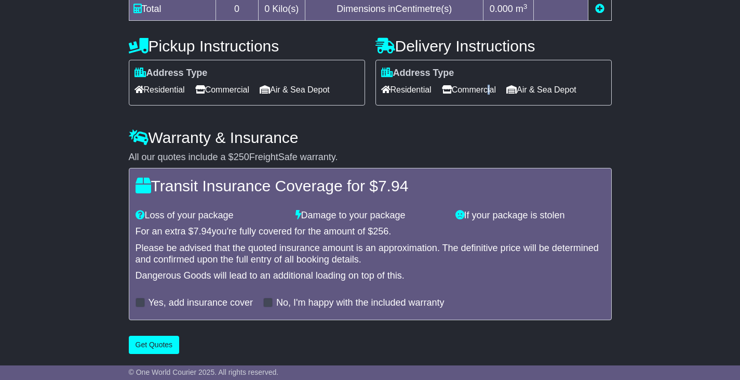 The width and height of the screenshot is (740, 380). I want to click on h4: Warranty & Insurance, so click(370, 137).